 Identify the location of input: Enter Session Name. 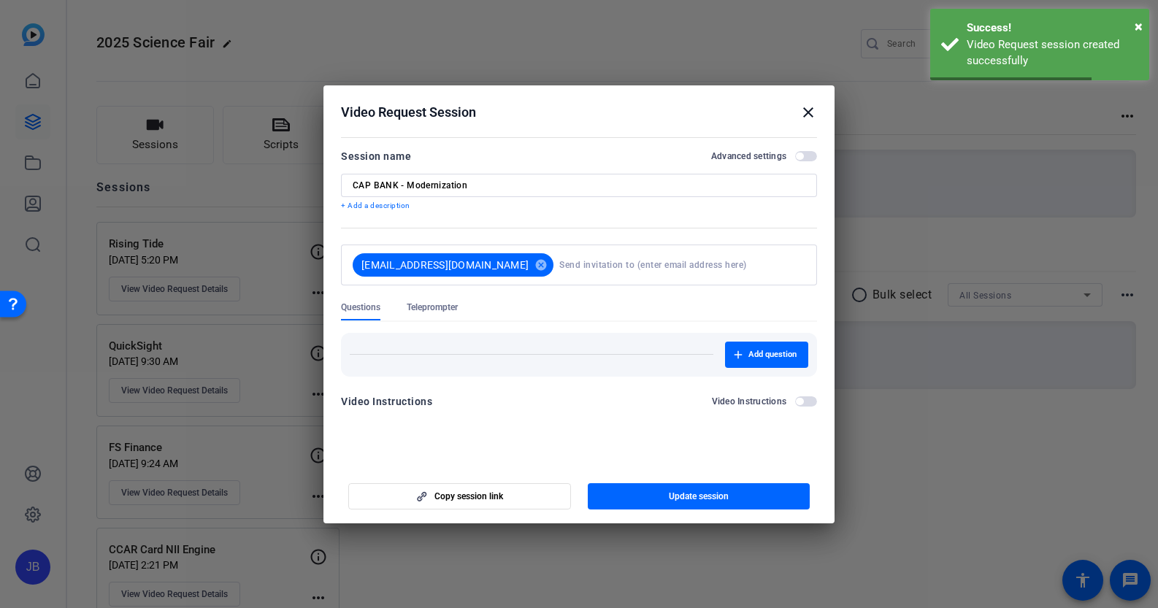
(579, 185).